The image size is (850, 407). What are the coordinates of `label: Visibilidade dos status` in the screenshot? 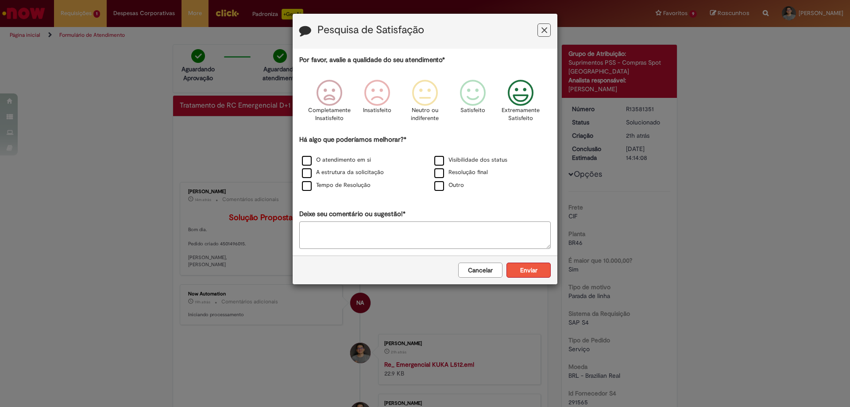 It's located at (471, 160).